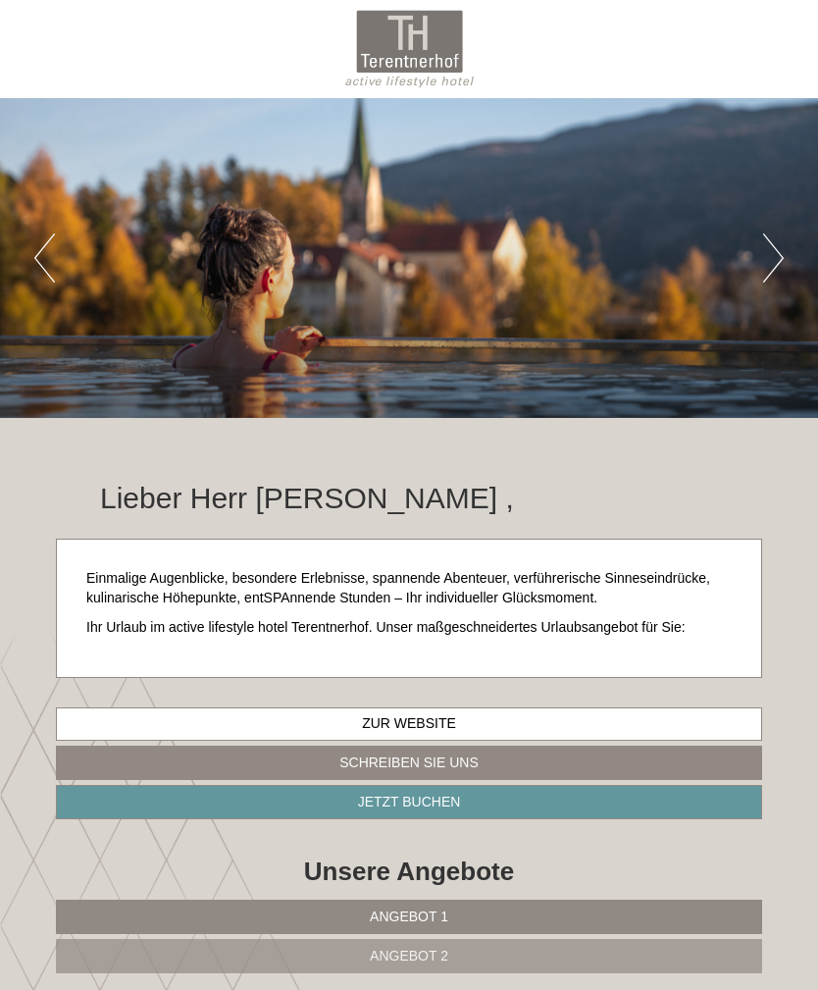 The image size is (818, 990). Describe the element at coordinates (409, 762) in the screenshot. I see `a: Schreiben Sie uns` at that location.